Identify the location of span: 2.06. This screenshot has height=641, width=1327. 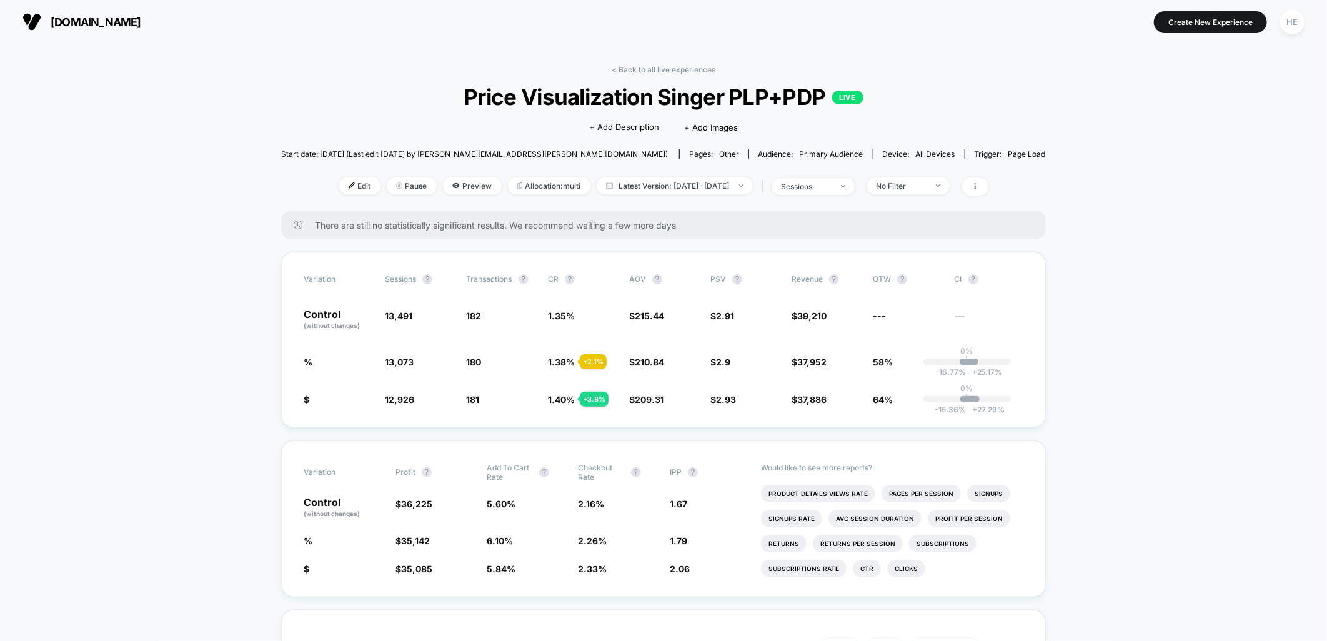
(680, 568).